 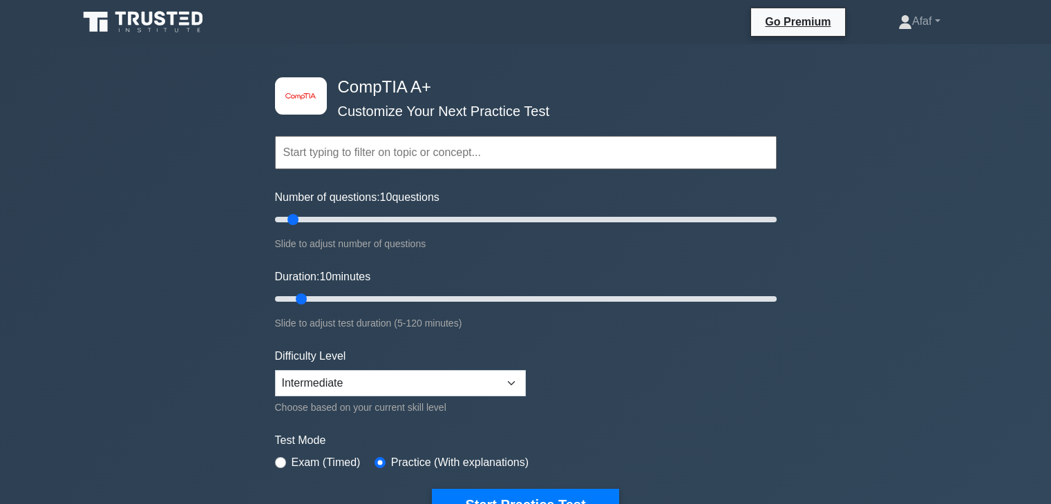 I want to click on div: Choose based on your current skill level, so click(x=400, y=408).